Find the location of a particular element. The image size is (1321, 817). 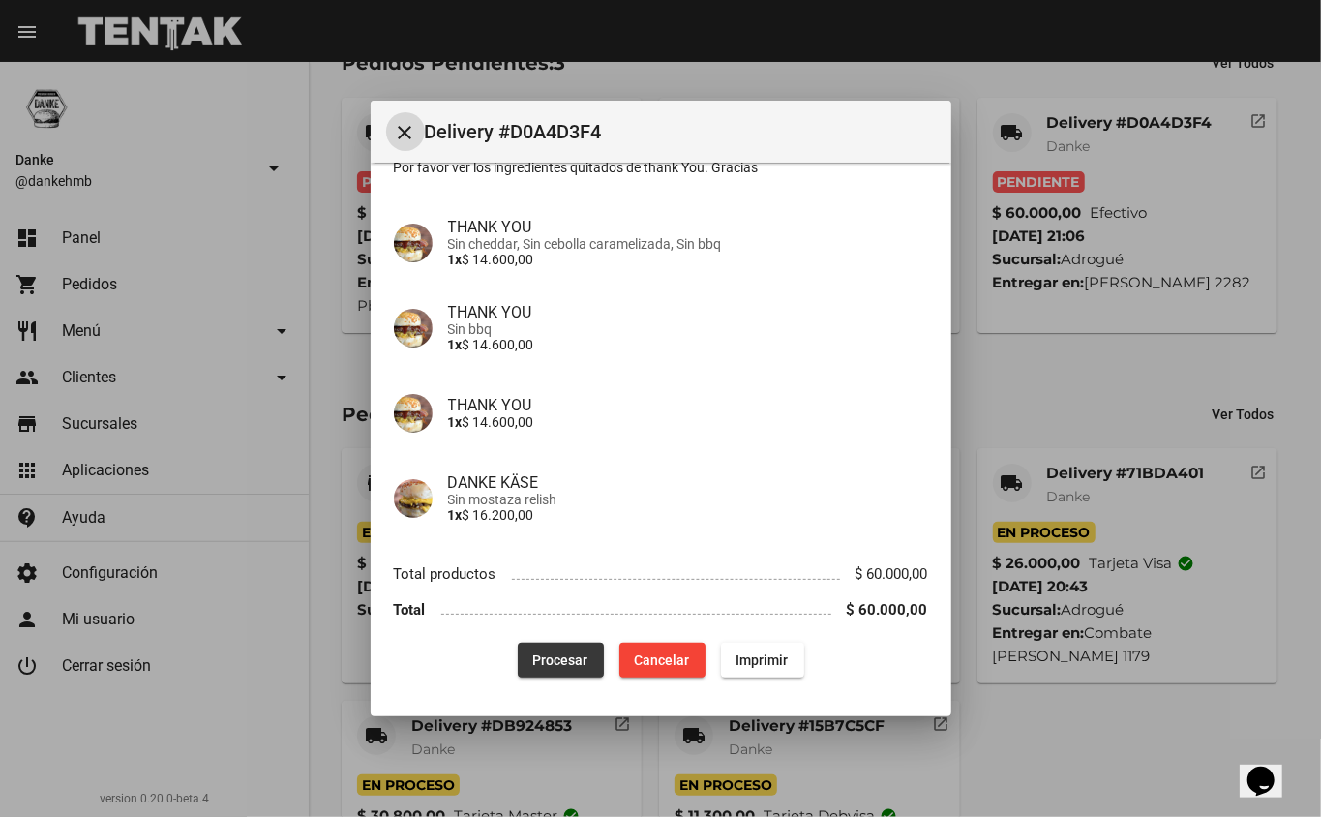

span: Sin bbq is located at coordinates (688, 329).